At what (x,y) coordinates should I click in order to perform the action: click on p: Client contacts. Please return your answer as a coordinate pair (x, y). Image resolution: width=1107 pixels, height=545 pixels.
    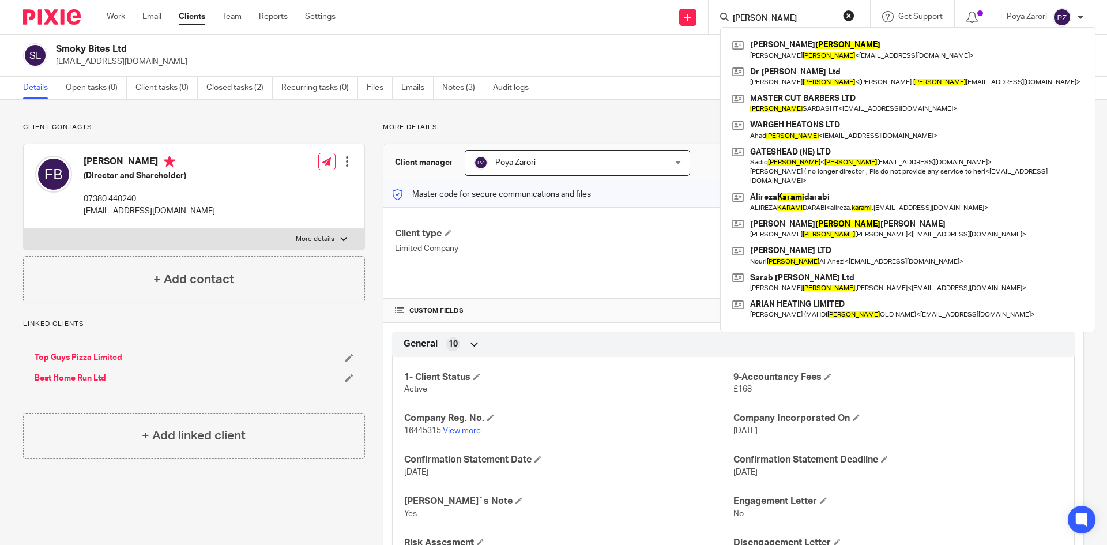
    Looking at the image, I should click on (194, 127).